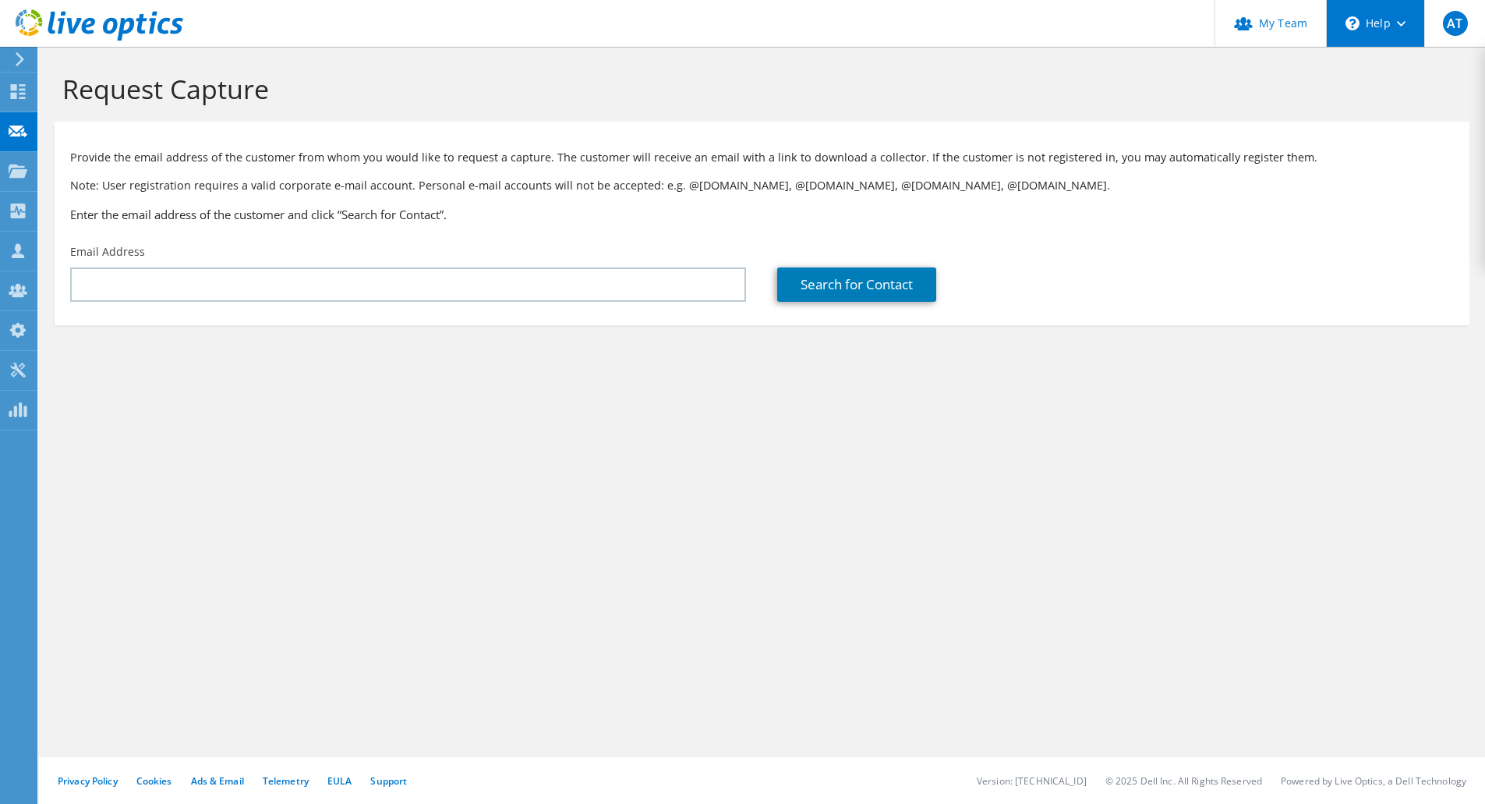  I want to click on a: Cookies, so click(154, 780).